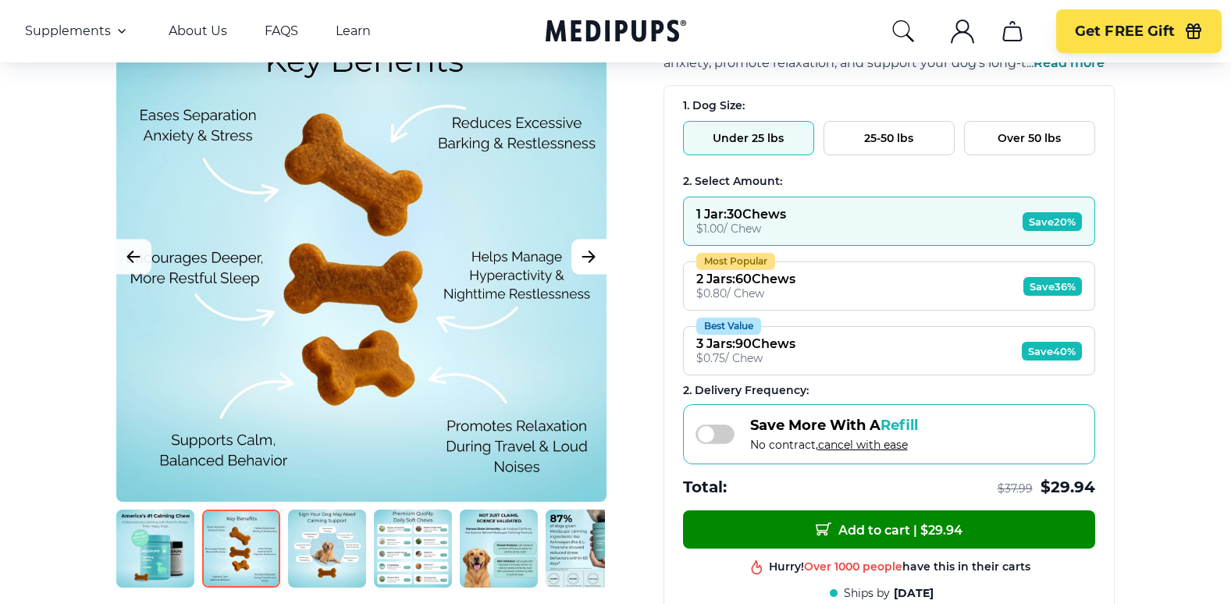  I want to click on button: Most Popular2 Jars:60Chews$0.80/ ChewSave36%, so click(889, 286).